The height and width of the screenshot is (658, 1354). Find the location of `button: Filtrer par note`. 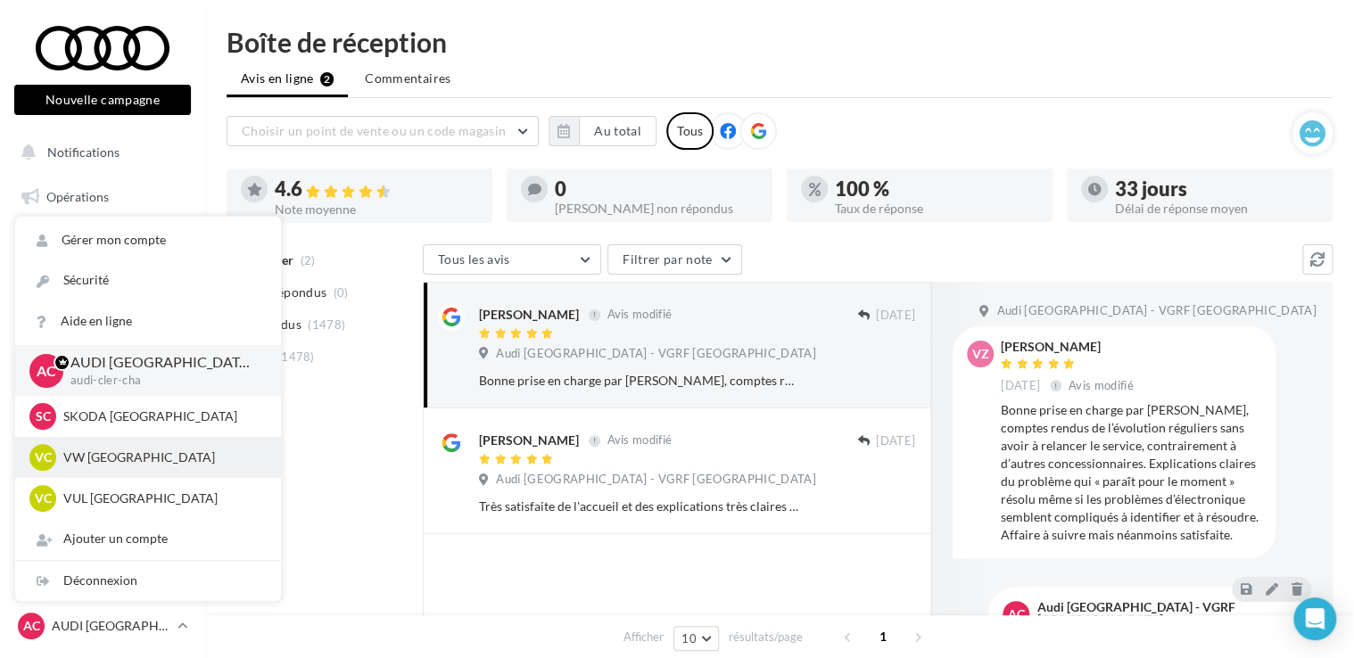

button: Filtrer par note is located at coordinates (674, 260).